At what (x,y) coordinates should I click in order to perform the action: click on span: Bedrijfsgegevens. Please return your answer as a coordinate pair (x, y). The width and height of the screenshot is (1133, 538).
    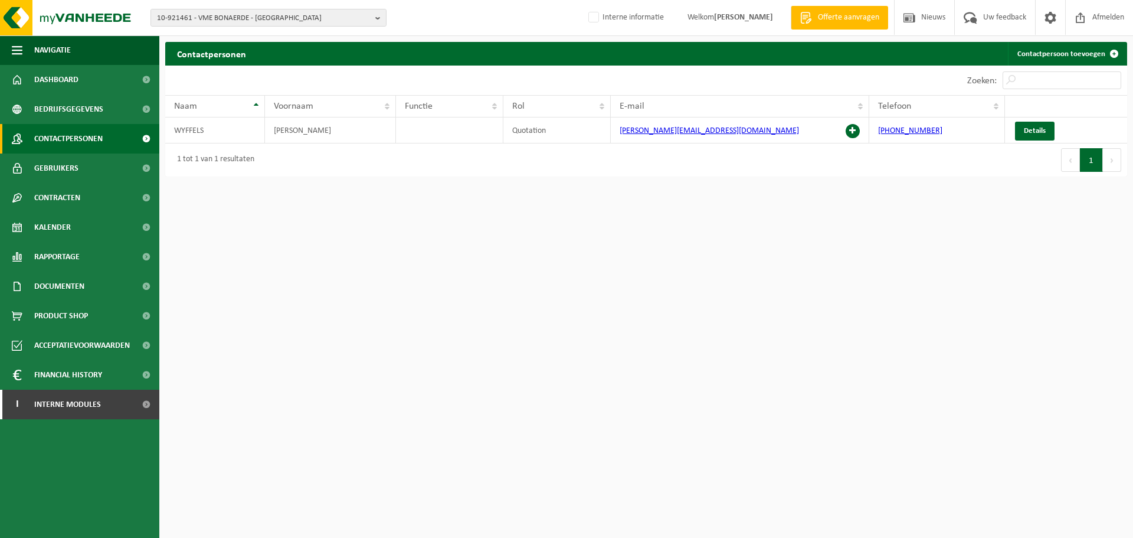
    Looking at the image, I should click on (68, 109).